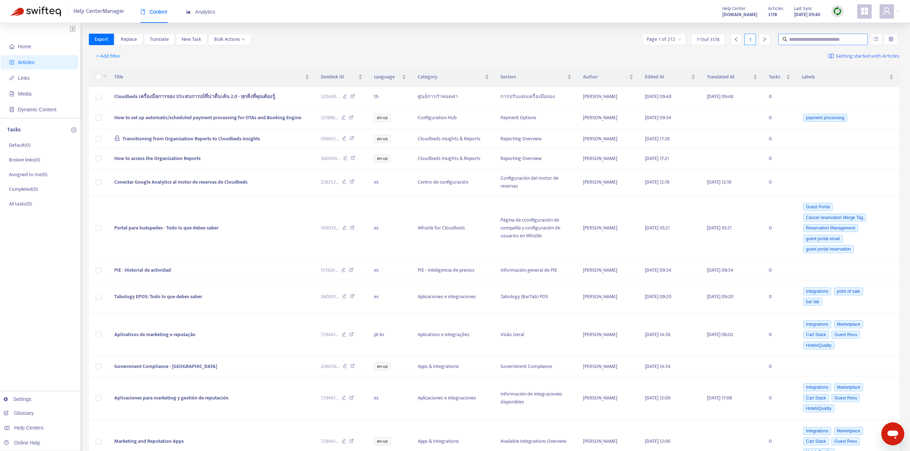  I want to click on button: Replace, so click(129, 39).